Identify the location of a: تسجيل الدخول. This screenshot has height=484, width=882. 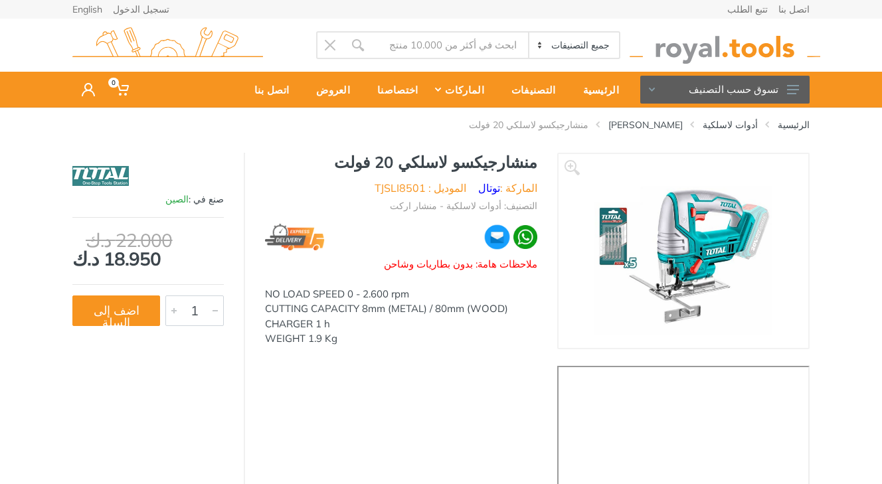
(141, 9).